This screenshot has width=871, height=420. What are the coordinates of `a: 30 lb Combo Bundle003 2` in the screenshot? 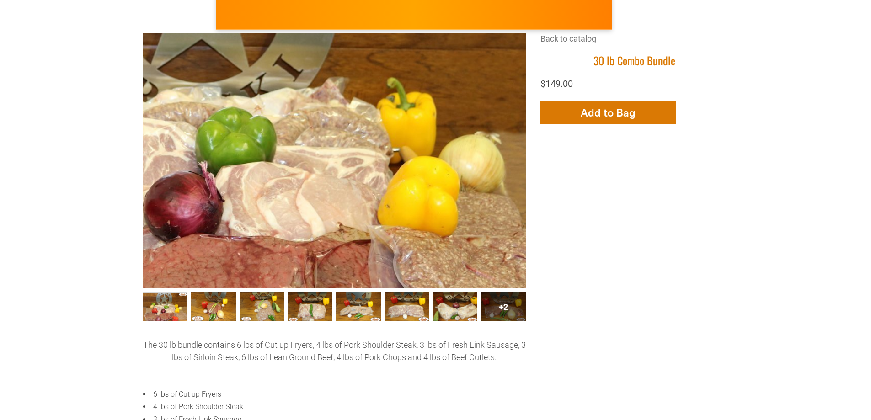 It's located at (262, 307).